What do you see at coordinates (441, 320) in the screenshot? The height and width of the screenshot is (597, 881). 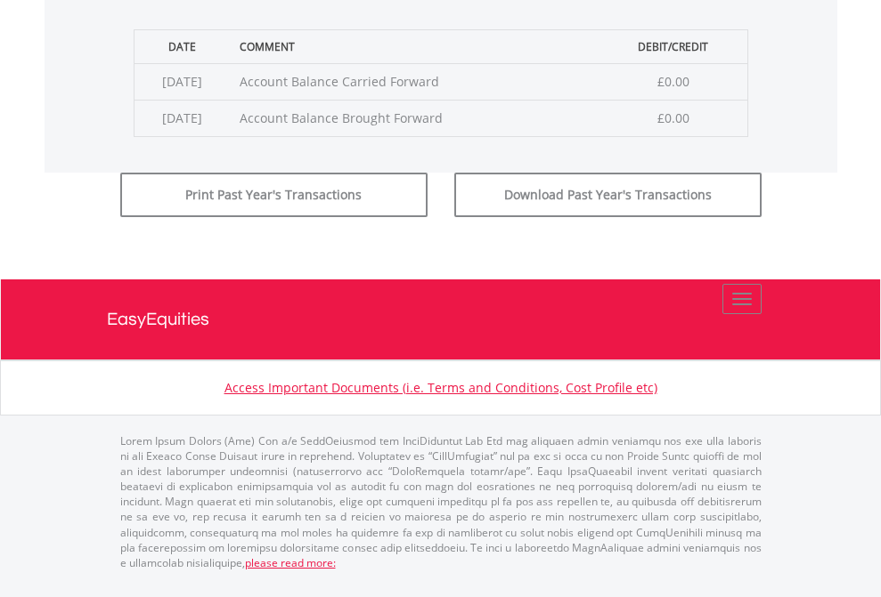 I see `a: EasyEquities` at bounding box center [441, 320].